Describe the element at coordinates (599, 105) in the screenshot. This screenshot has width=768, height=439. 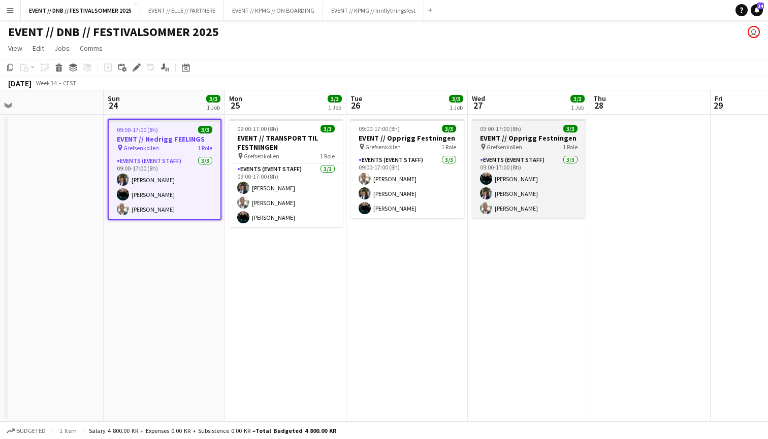
I see `span: 28` at that location.